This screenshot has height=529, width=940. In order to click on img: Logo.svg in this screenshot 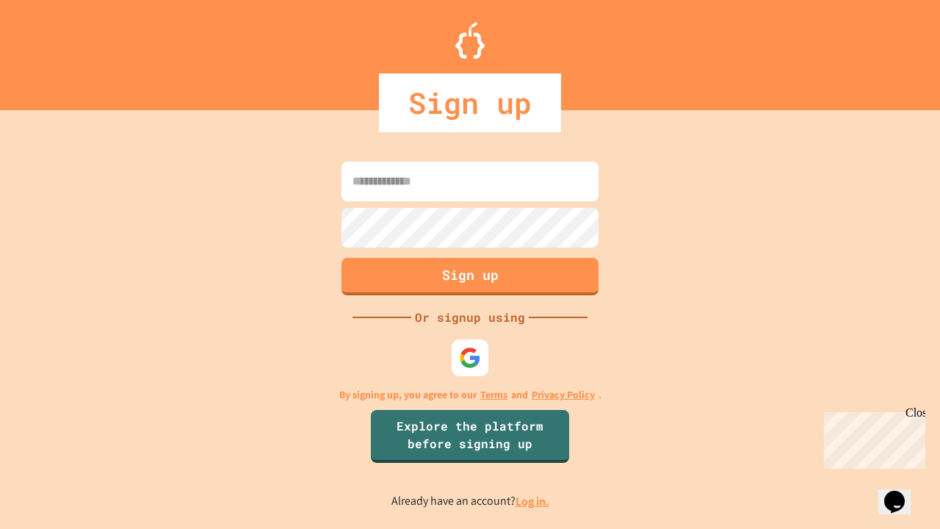, I will do `click(470, 40)`.